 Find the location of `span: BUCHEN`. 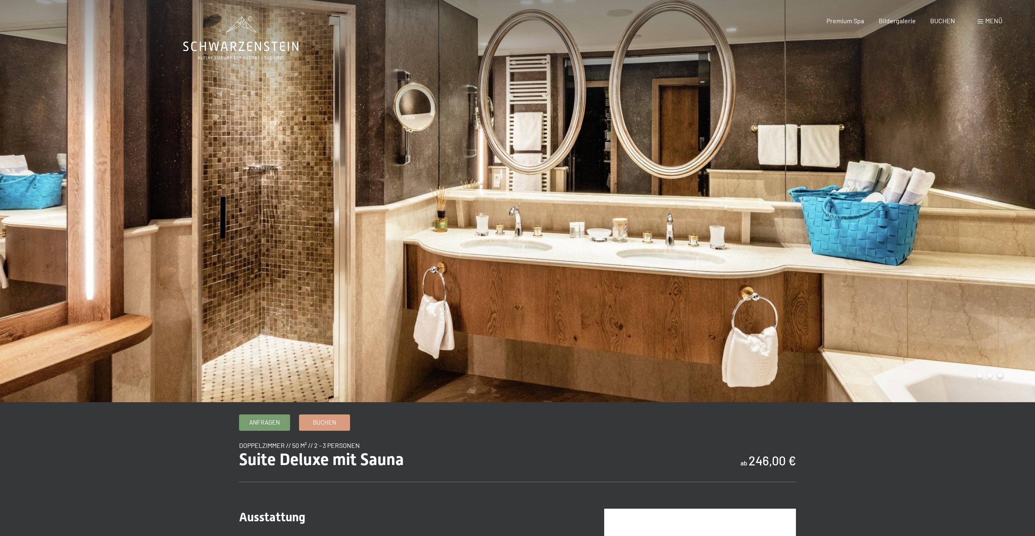

span: BUCHEN is located at coordinates (943, 20).